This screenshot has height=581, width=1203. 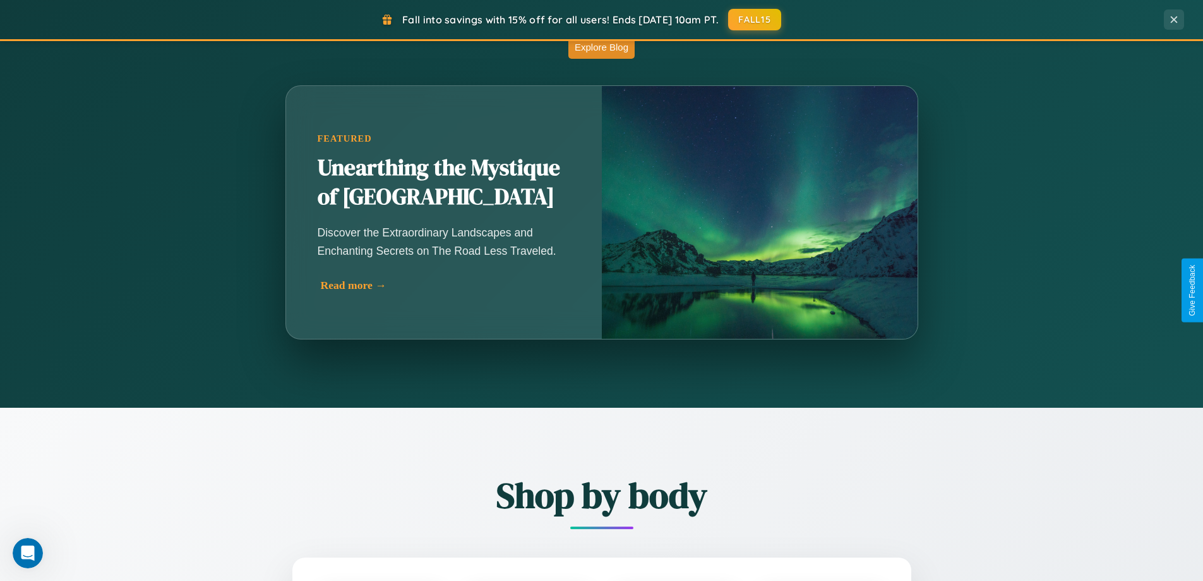 I want to click on p: Discover the Extraordinary Landscapes and Enchanting Secrets on The Road Less Traveled., so click(x=444, y=241).